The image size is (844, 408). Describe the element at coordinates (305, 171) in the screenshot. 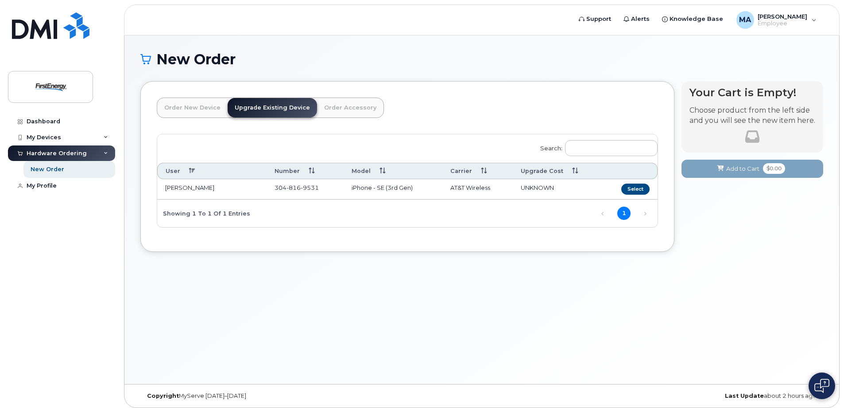

I see `th: Number: activate to sort column ascending` at that location.